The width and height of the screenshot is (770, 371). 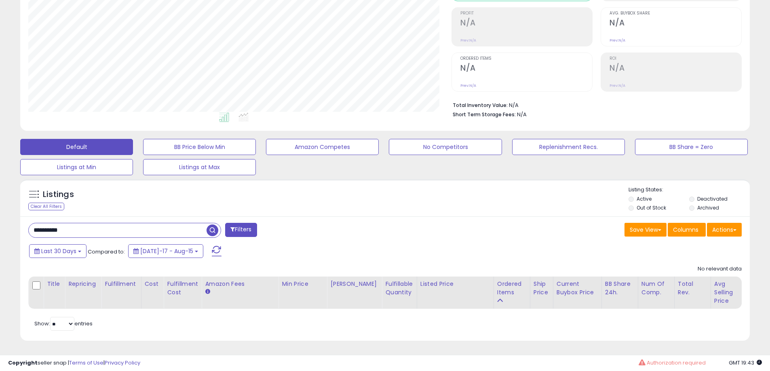 What do you see at coordinates (644, 199) in the screenshot?
I see `label: Active` at bounding box center [644, 199].